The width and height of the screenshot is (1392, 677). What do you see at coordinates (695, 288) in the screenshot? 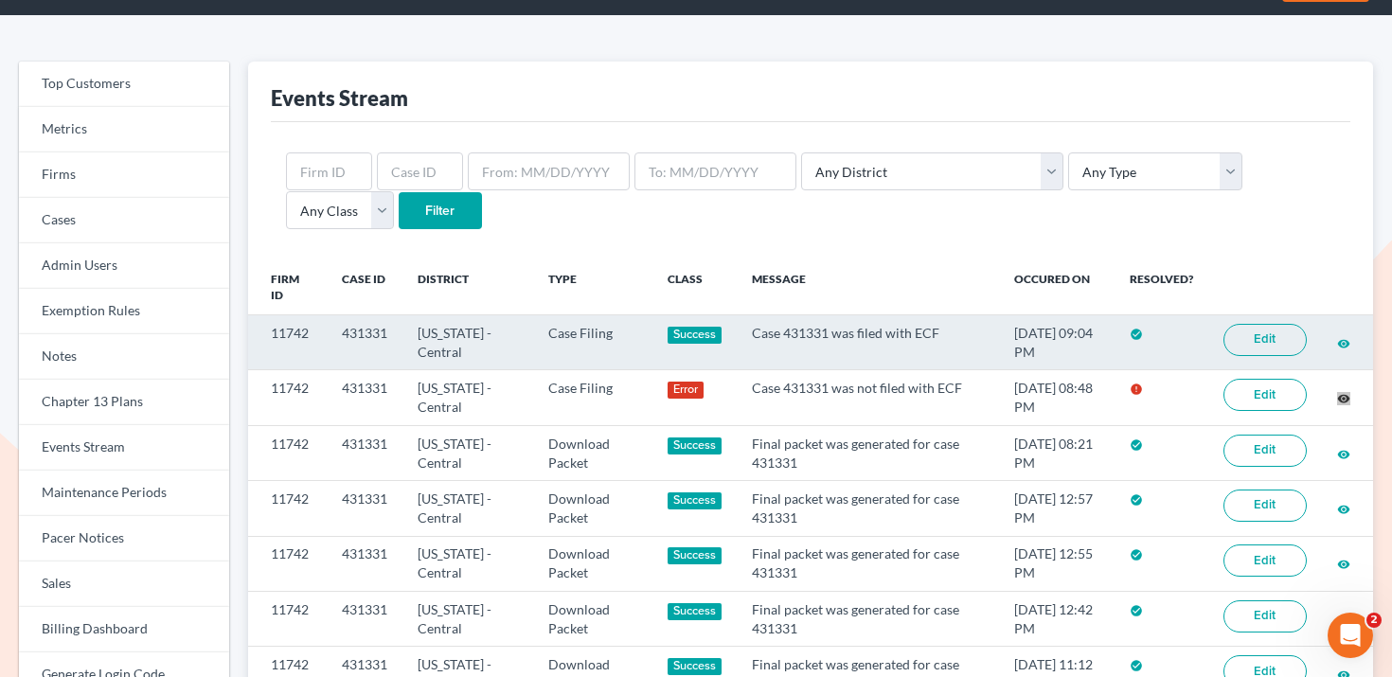
I see `th: Class` at bounding box center [695, 288].